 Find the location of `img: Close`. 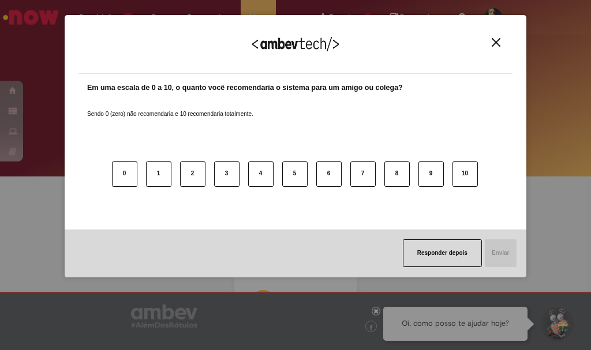

img: Close is located at coordinates (495, 42).